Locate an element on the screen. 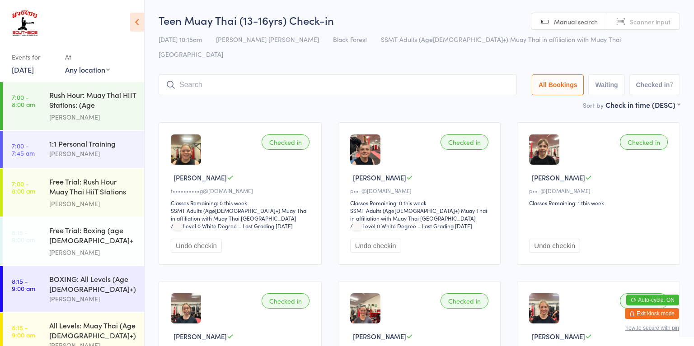 The image size is (694, 346). img: image1708498457.png is located at coordinates (365, 309).